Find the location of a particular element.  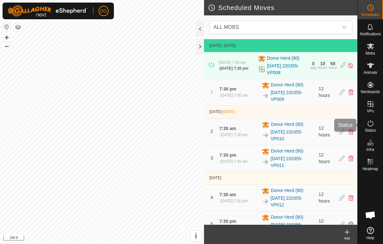

img: Turn off schedule move is located at coordinates (350, 65).